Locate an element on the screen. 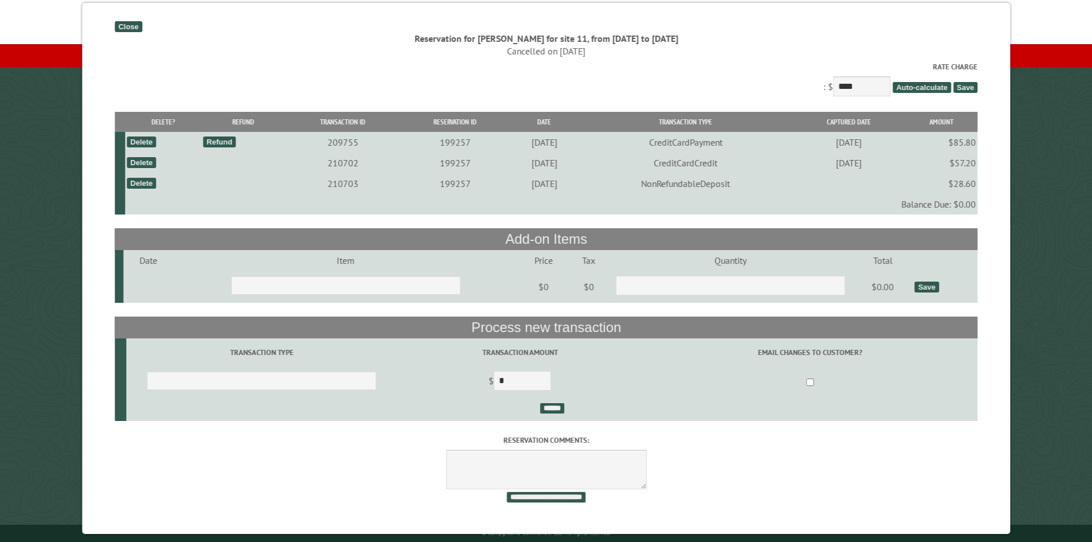 This screenshot has height=542, width=1092. td: Tax is located at coordinates (589, 260).